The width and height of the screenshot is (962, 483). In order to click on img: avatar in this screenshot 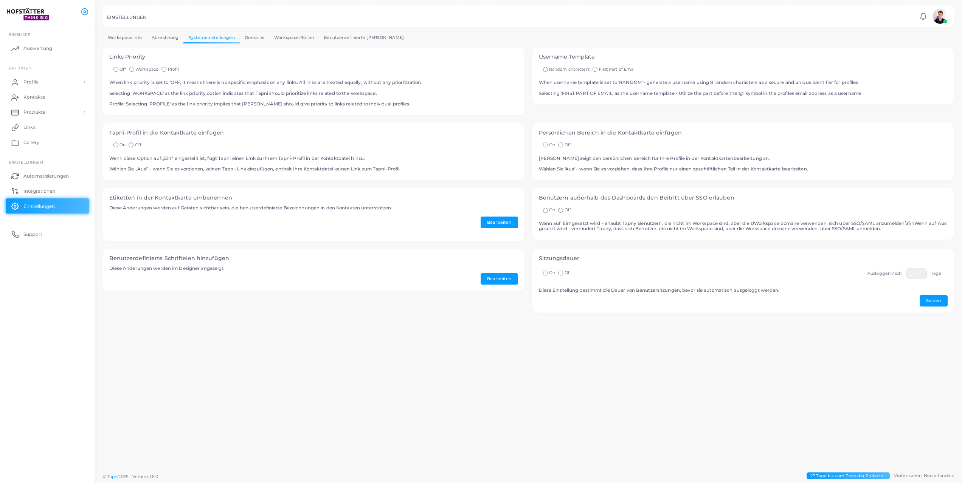, I will do `click(940, 16)`.